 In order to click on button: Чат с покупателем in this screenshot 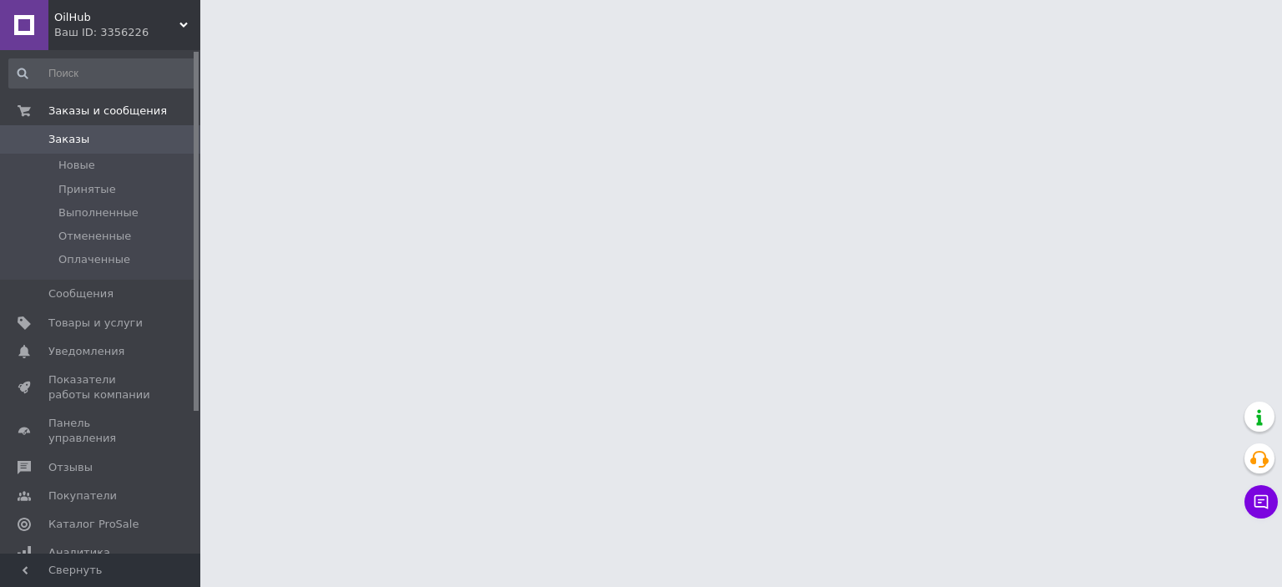, I will do `click(1261, 502)`.